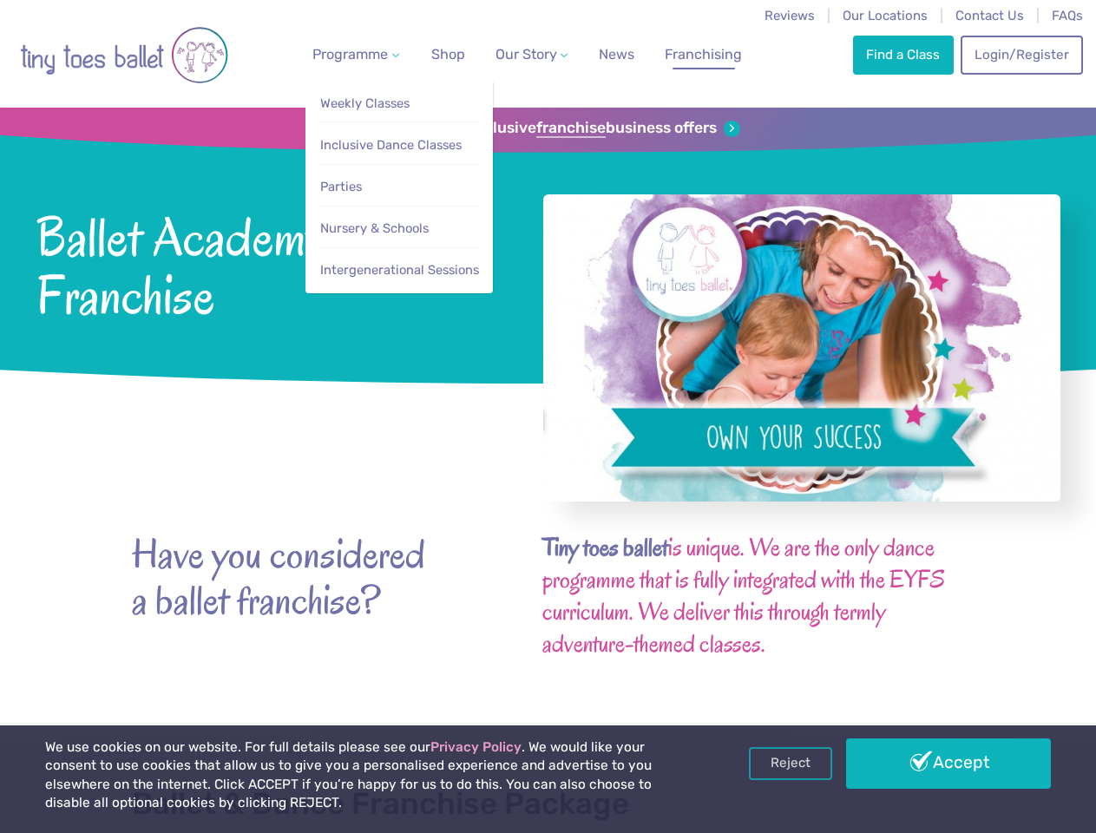  Describe the element at coordinates (703, 54) in the screenshot. I see `span: Franchising` at that location.